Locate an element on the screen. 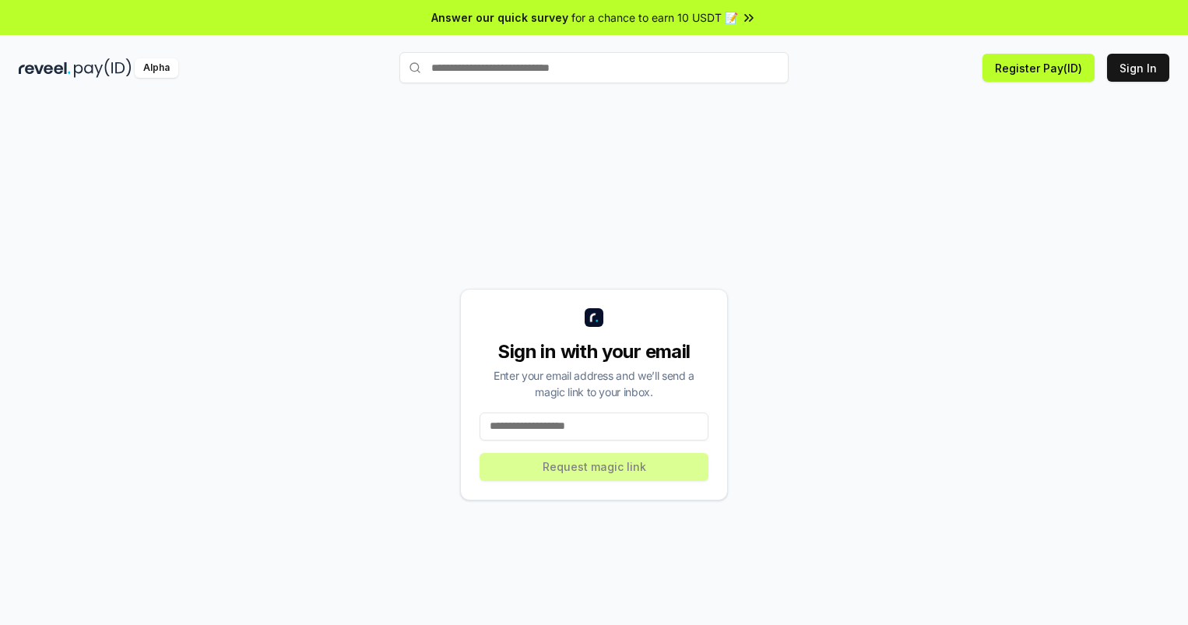 This screenshot has width=1188, height=625. span: for a chance to earn 10 USDT 📝 is located at coordinates (655, 17).